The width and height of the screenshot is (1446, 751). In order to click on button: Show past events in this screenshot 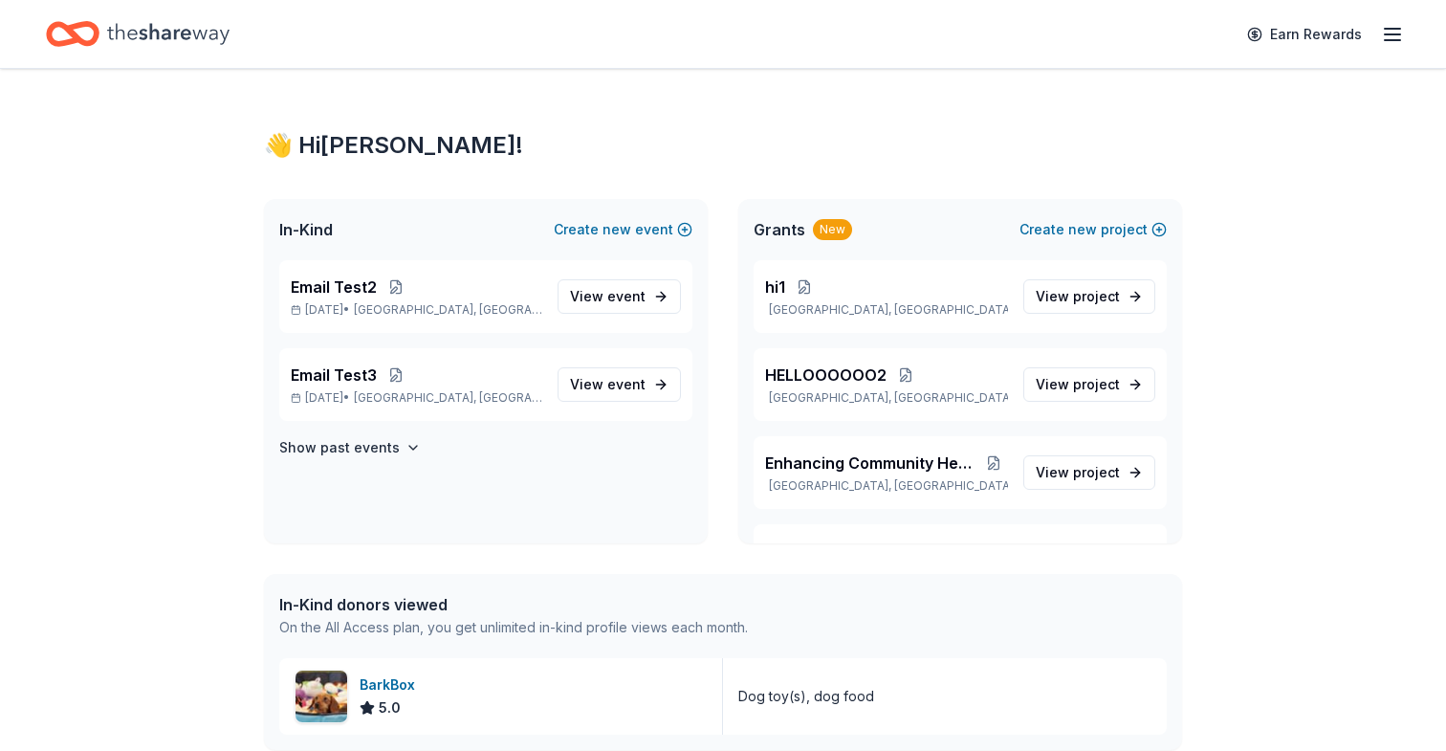, I will do `click(350, 447)`.